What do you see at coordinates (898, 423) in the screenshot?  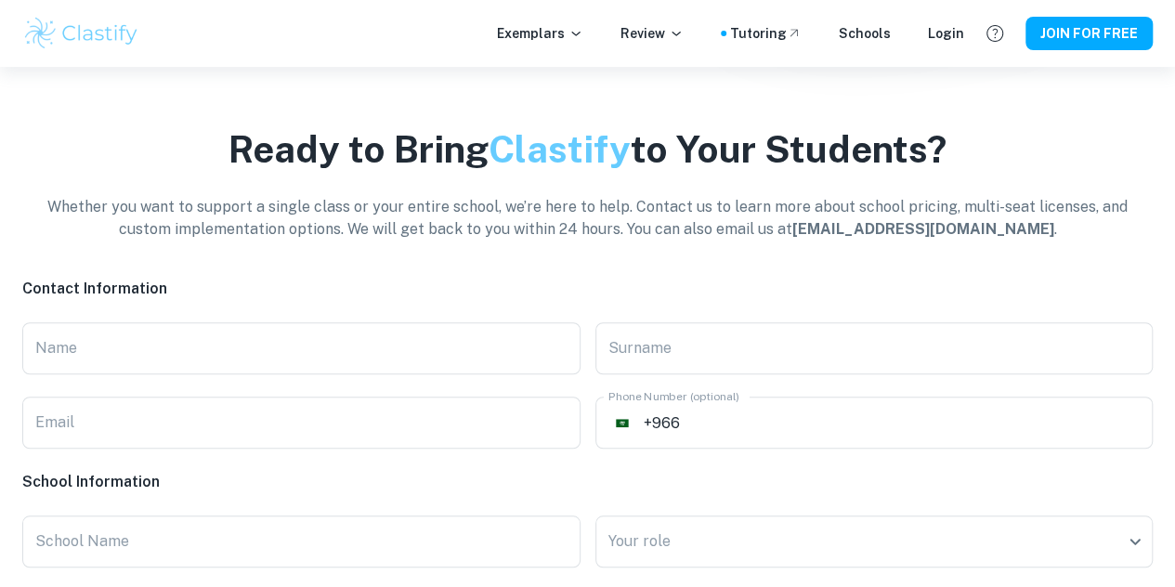 I see `input: Phone Number` at bounding box center [898, 423].